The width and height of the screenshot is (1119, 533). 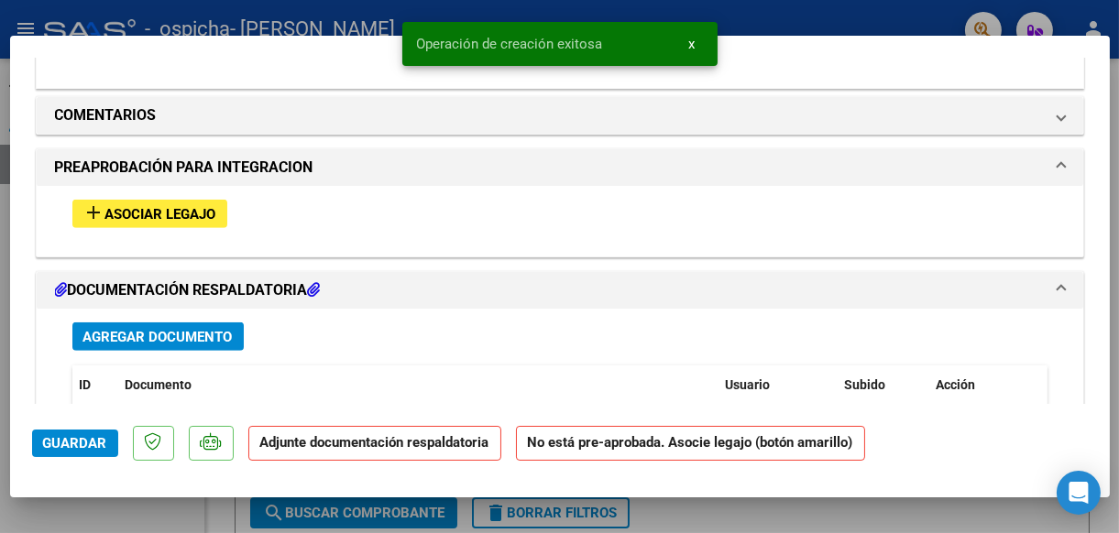 I want to click on strong: Adjunte documentación respaldatoria, so click(x=375, y=443).